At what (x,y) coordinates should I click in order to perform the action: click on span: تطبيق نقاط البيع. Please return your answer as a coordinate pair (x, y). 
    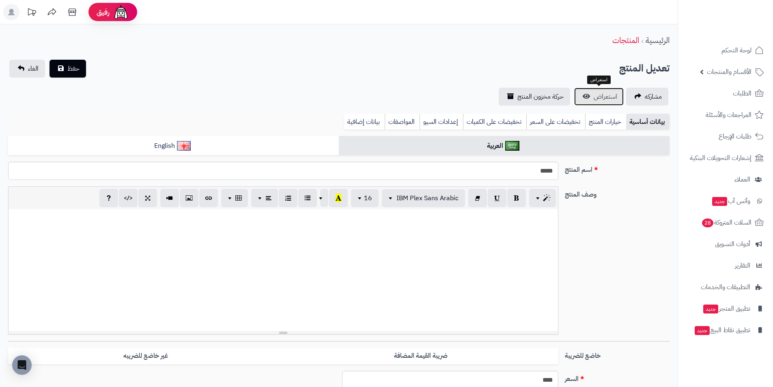
    Looking at the image, I should click on (722, 330).